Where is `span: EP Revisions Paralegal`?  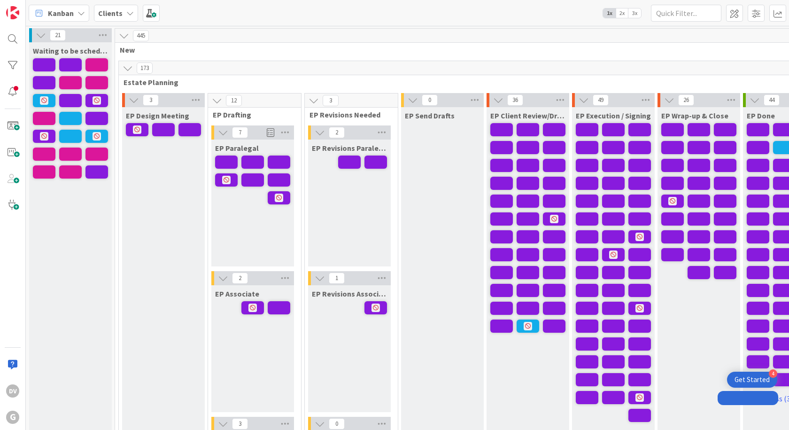 span: EP Revisions Paralegal is located at coordinates (349, 148).